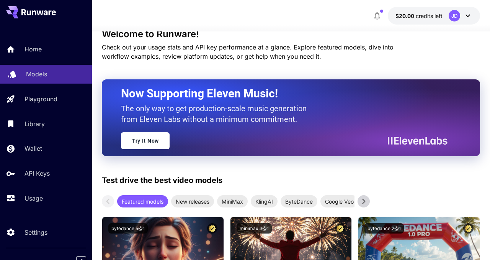 Image resolution: width=490 pixels, height=260 pixels. What do you see at coordinates (434, 16) in the screenshot?
I see `button: $20.00JD` at bounding box center [434, 16].